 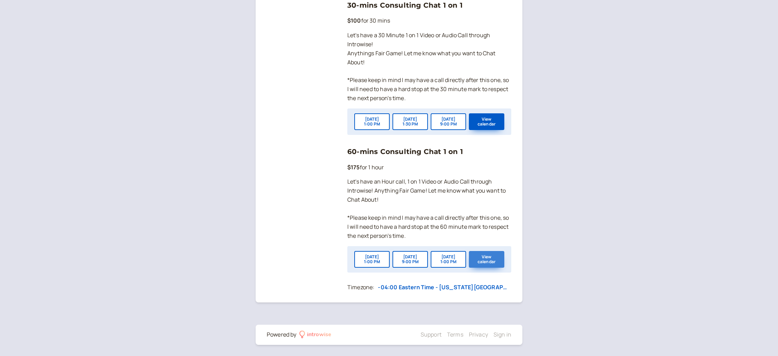 I want to click on a: Sign in, so click(x=502, y=334).